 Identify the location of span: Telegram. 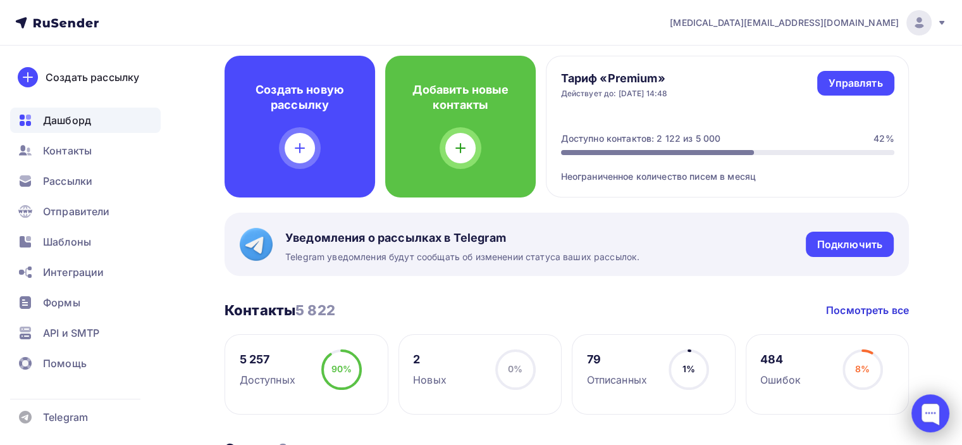
(65, 417).